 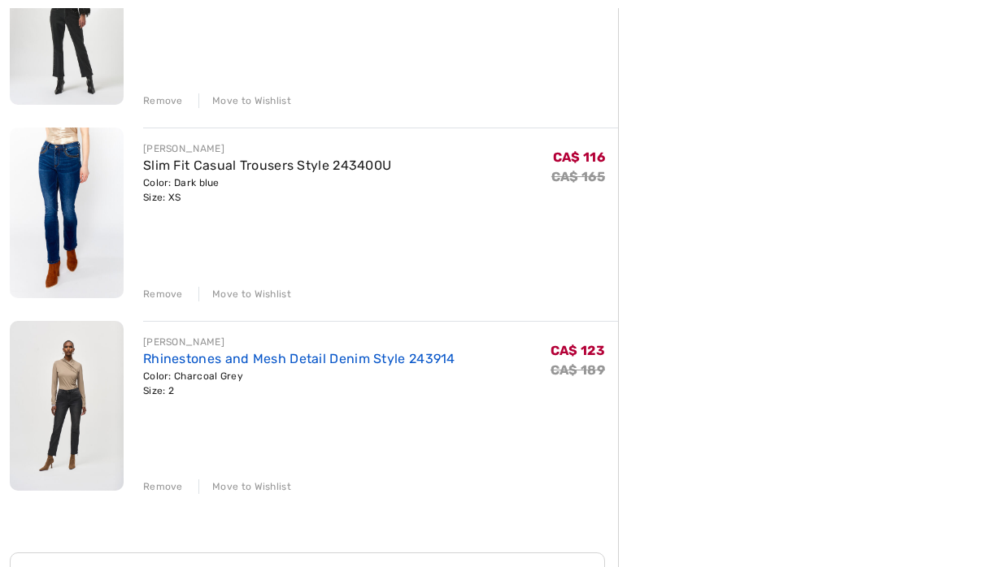 I want to click on span: CA$ 116, so click(x=579, y=157).